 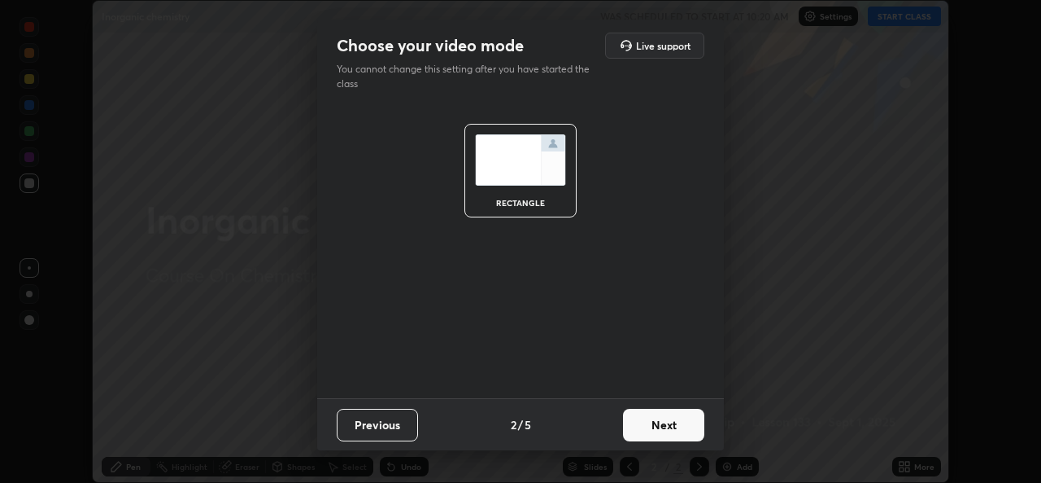 What do you see at coordinates (378, 425) in the screenshot?
I see `button: Previous` at bounding box center [378, 425].